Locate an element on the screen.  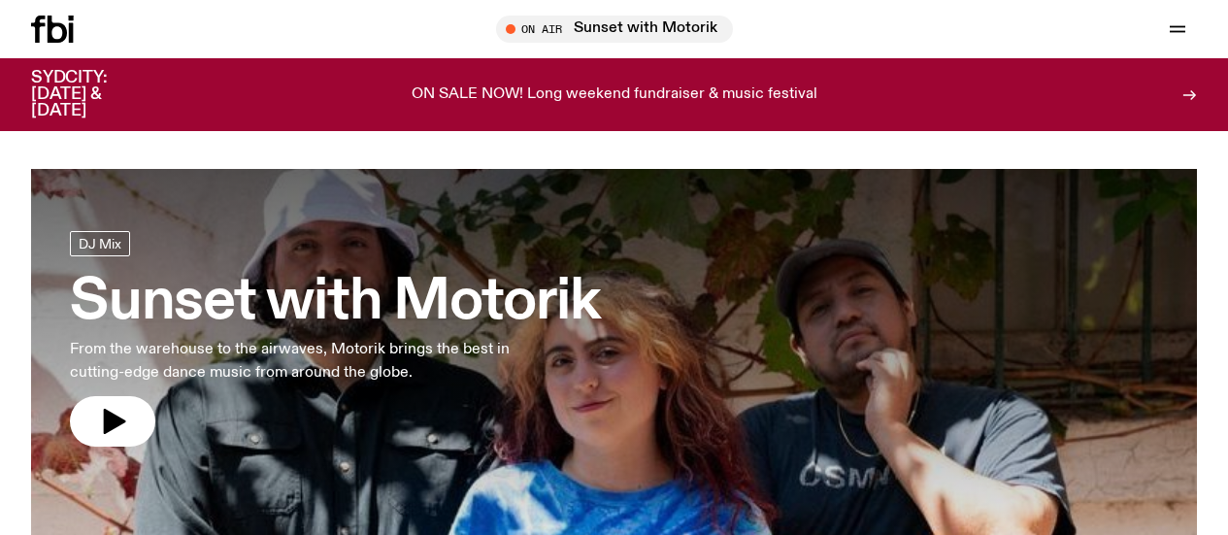
p: From the warehouse to the airwaves, Motorik brings the best in cutting-edge dance music from arou... is located at coordinates (318, 361).